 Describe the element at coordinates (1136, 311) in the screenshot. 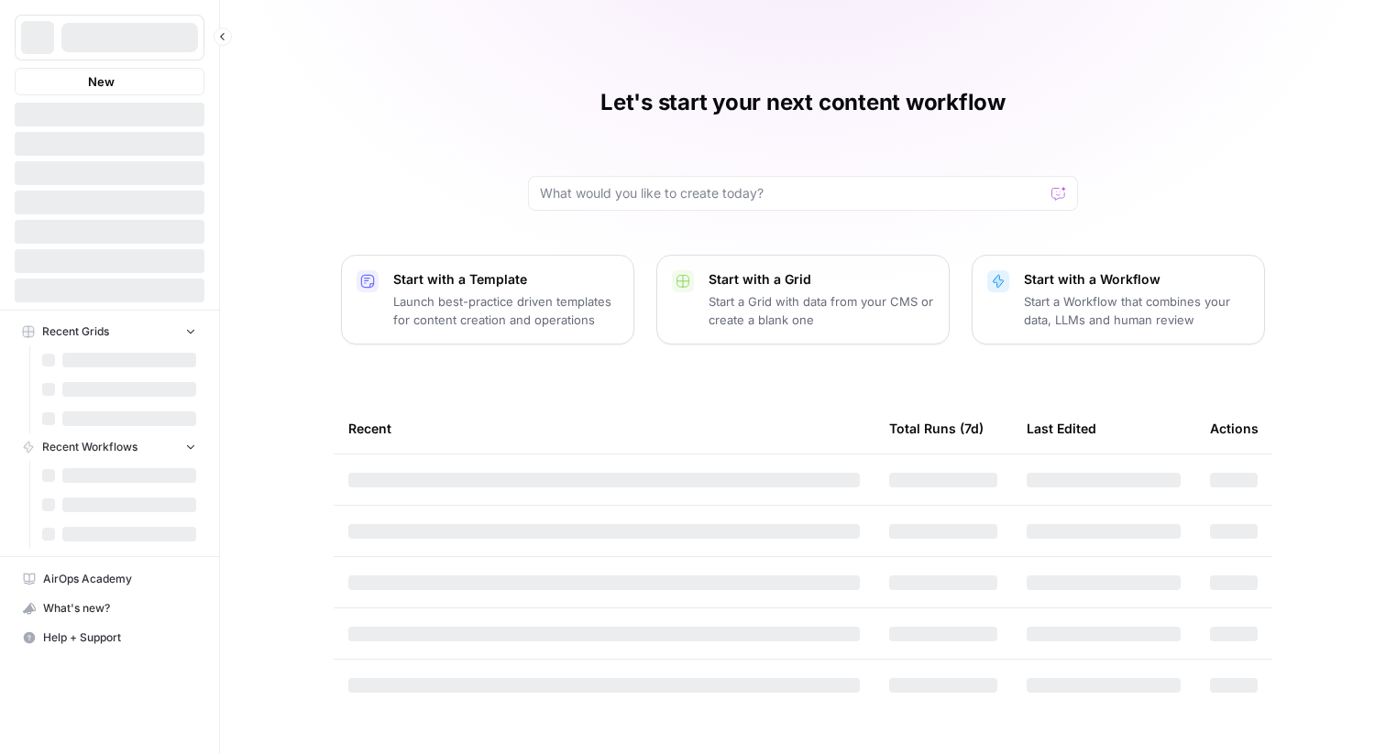

I see `p: Start a Workflow that combines your data, LLMs and human review` at that location.